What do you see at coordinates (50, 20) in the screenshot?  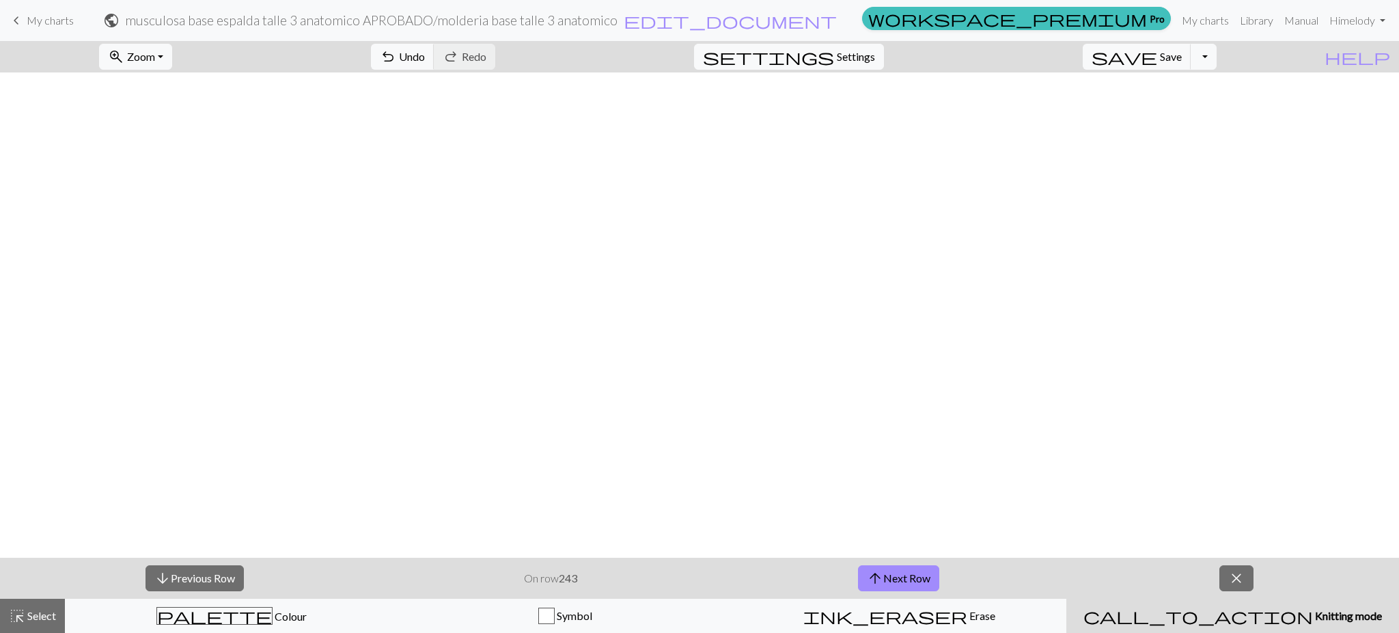 I see `span: My charts` at bounding box center [50, 20].